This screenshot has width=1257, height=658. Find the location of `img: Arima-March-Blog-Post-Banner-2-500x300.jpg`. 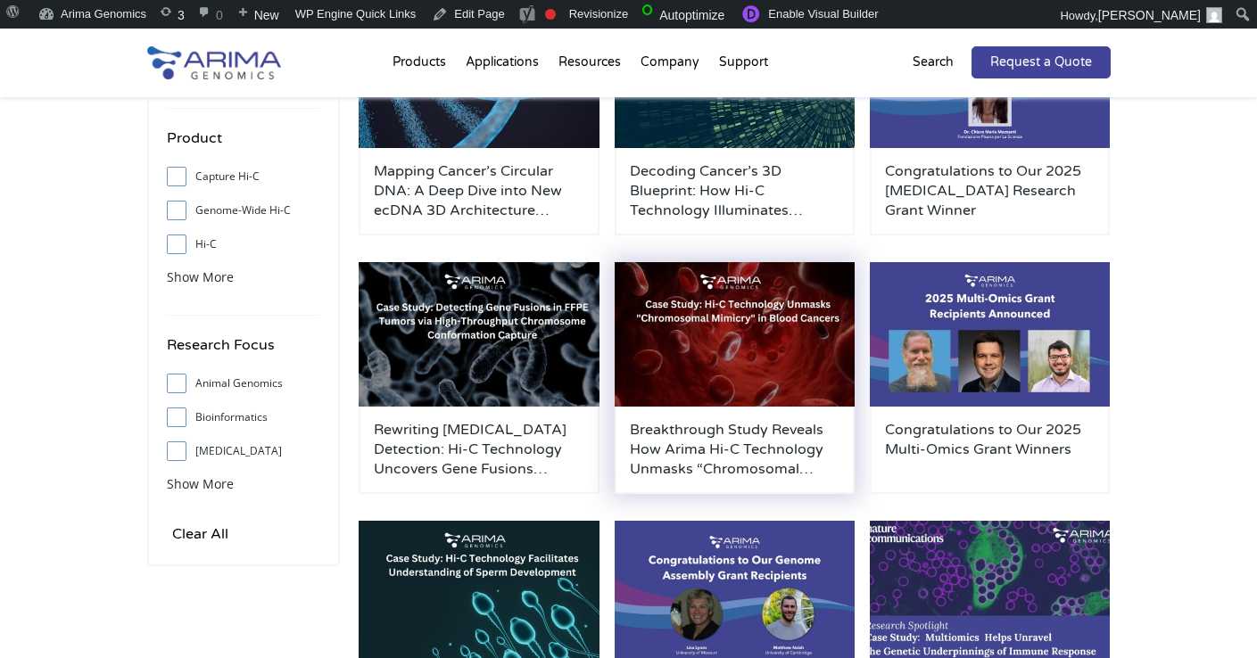

img: Arima-March-Blog-Post-Banner-2-500x300.jpg is located at coordinates (479, 334).